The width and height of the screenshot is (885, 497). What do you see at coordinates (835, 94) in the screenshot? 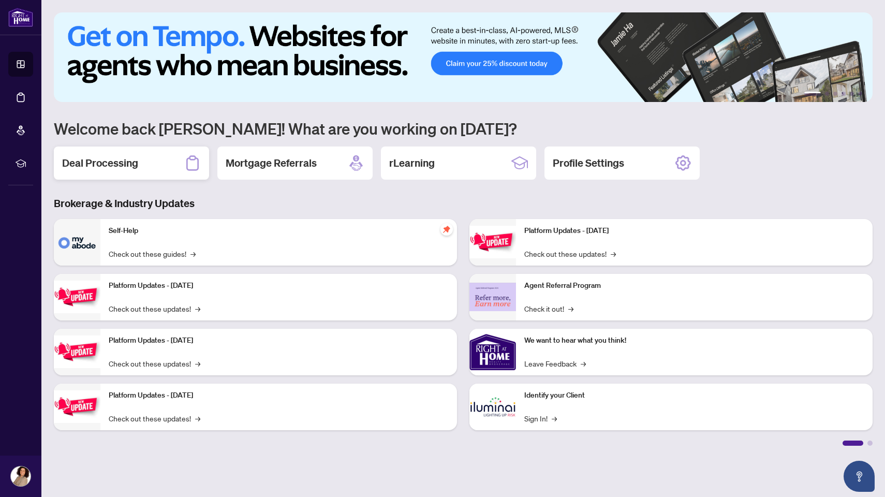
I see `button: 3` at bounding box center [835, 94].